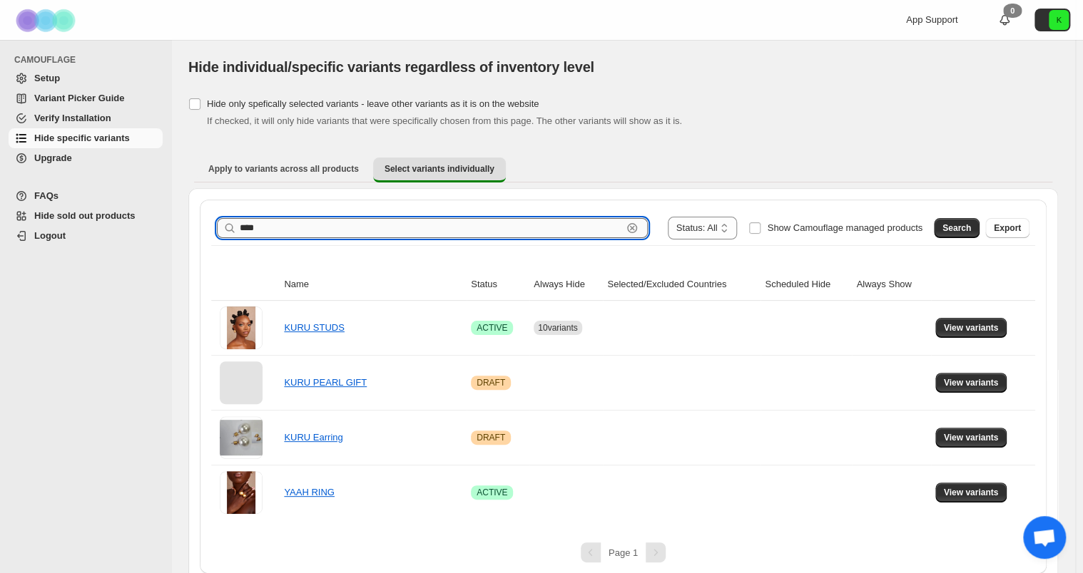 This screenshot has width=1083, height=573. I want to click on span: Hide only spefically selected variants - leave other variants as it is on the website, so click(372, 103).